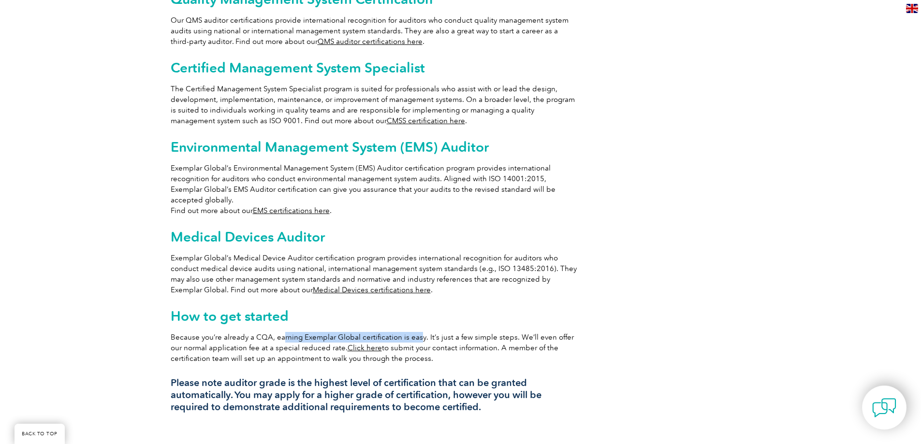 The image size is (921, 444). I want to click on img: contact-chat.png, so click(884, 408).